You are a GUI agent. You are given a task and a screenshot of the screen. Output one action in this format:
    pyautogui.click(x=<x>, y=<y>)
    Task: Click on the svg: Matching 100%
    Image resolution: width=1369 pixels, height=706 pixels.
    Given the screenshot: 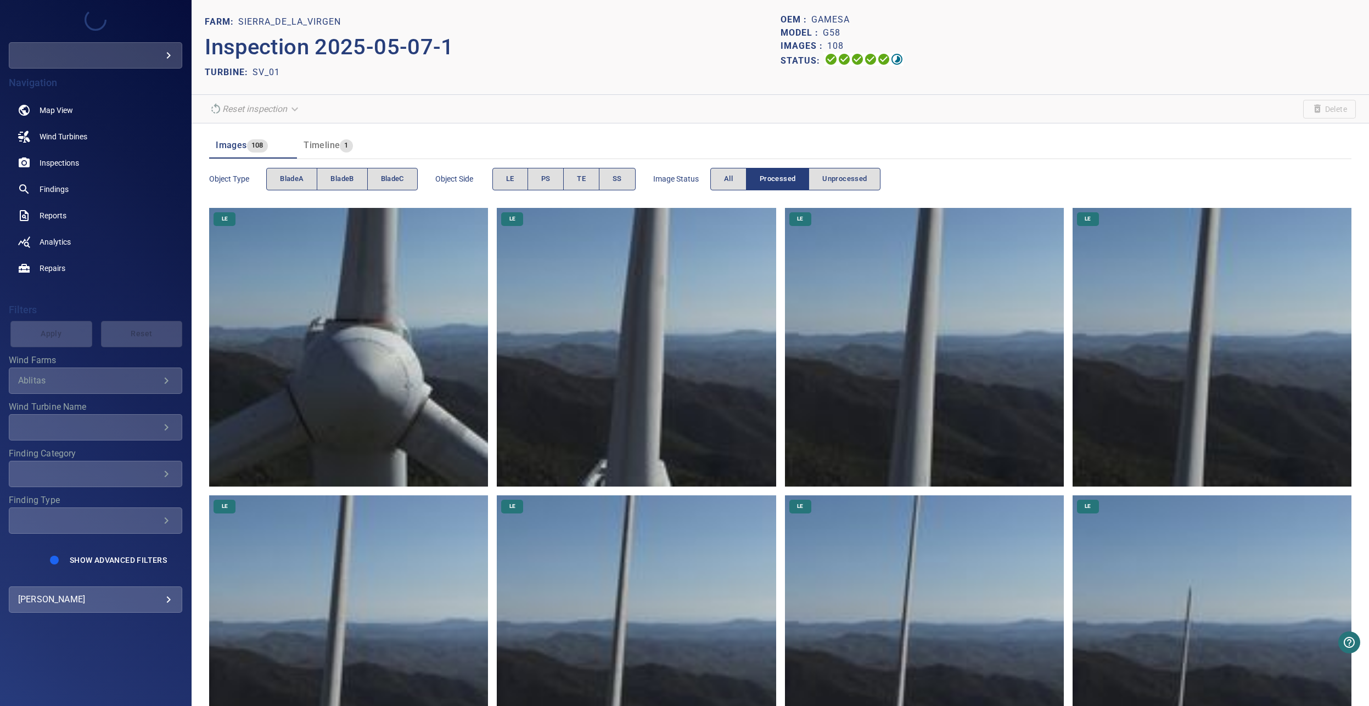 What is the action you would take?
    pyautogui.click(x=884, y=59)
    